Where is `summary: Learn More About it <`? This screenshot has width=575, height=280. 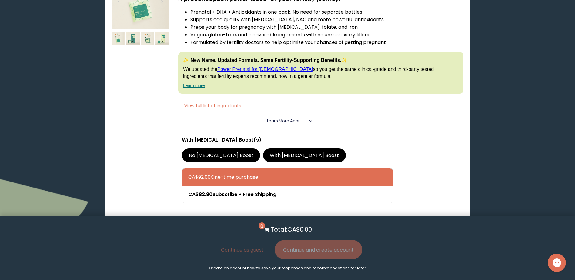 summary: Learn More About it < is located at coordinates (287, 121).